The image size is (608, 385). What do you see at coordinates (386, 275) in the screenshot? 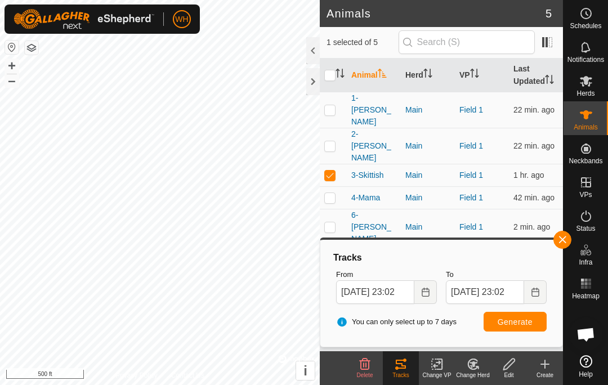
I see `label: From` at bounding box center [386, 275].